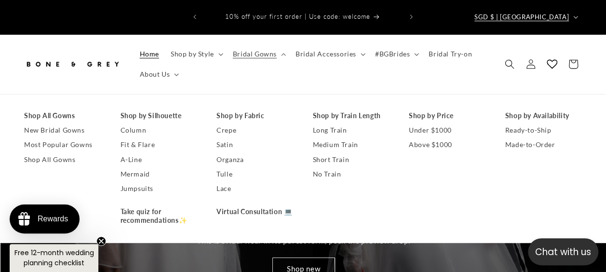 This screenshot has width=606, height=272. Describe the element at coordinates (352, 160) in the screenshot. I see `a: Short Train` at that location.